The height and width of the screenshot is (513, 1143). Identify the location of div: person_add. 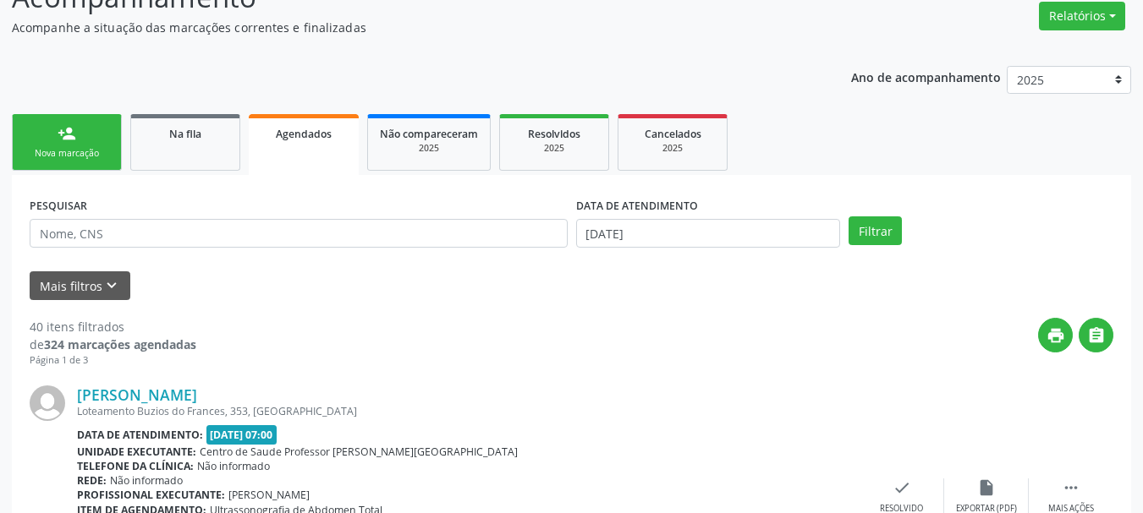
(67, 134).